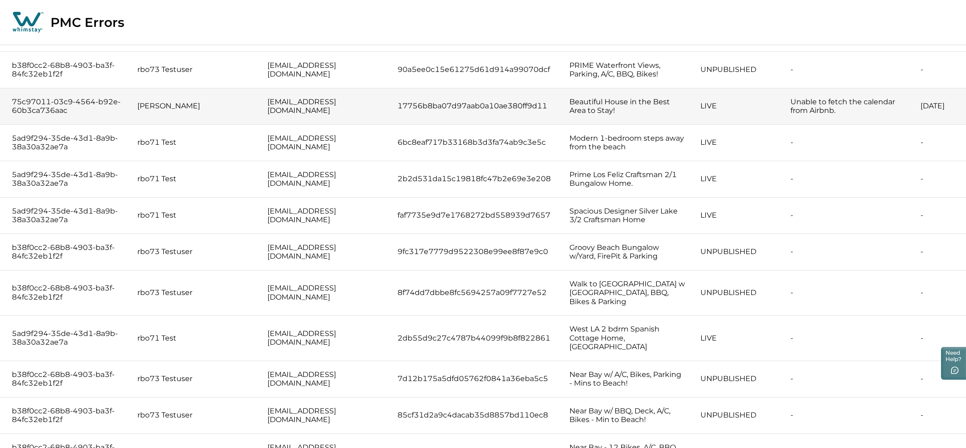  What do you see at coordinates (476, 292) in the screenshot?
I see `p: 8f74dd7dbbe8fc5694257a09f7727e52` at bounding box center [476, 292].